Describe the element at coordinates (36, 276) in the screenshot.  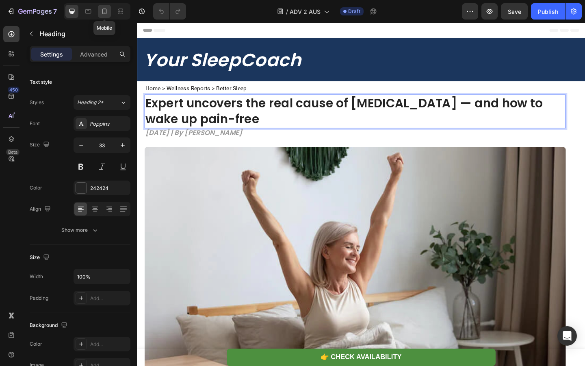
I see `div: Width` at that location.